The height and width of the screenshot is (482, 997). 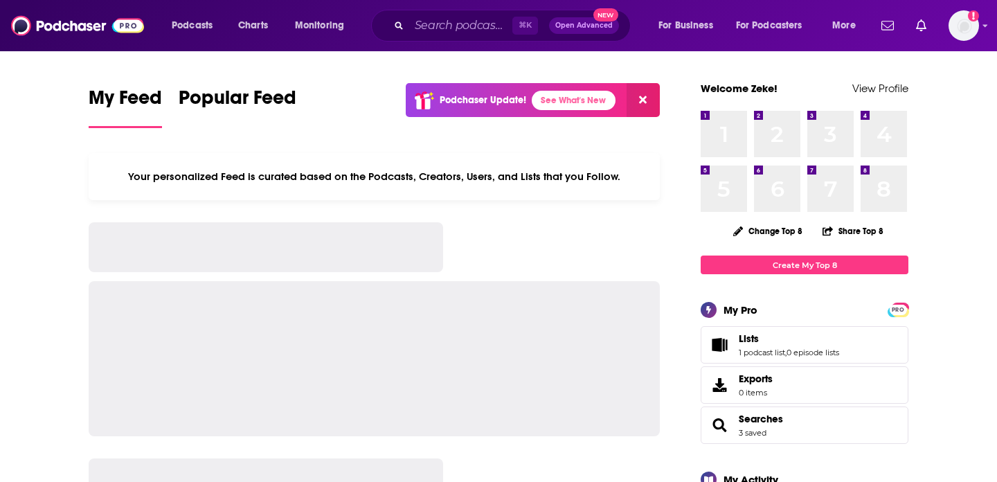 I want to click on button: Open AdvancedNew, so click(x=583, y=26).